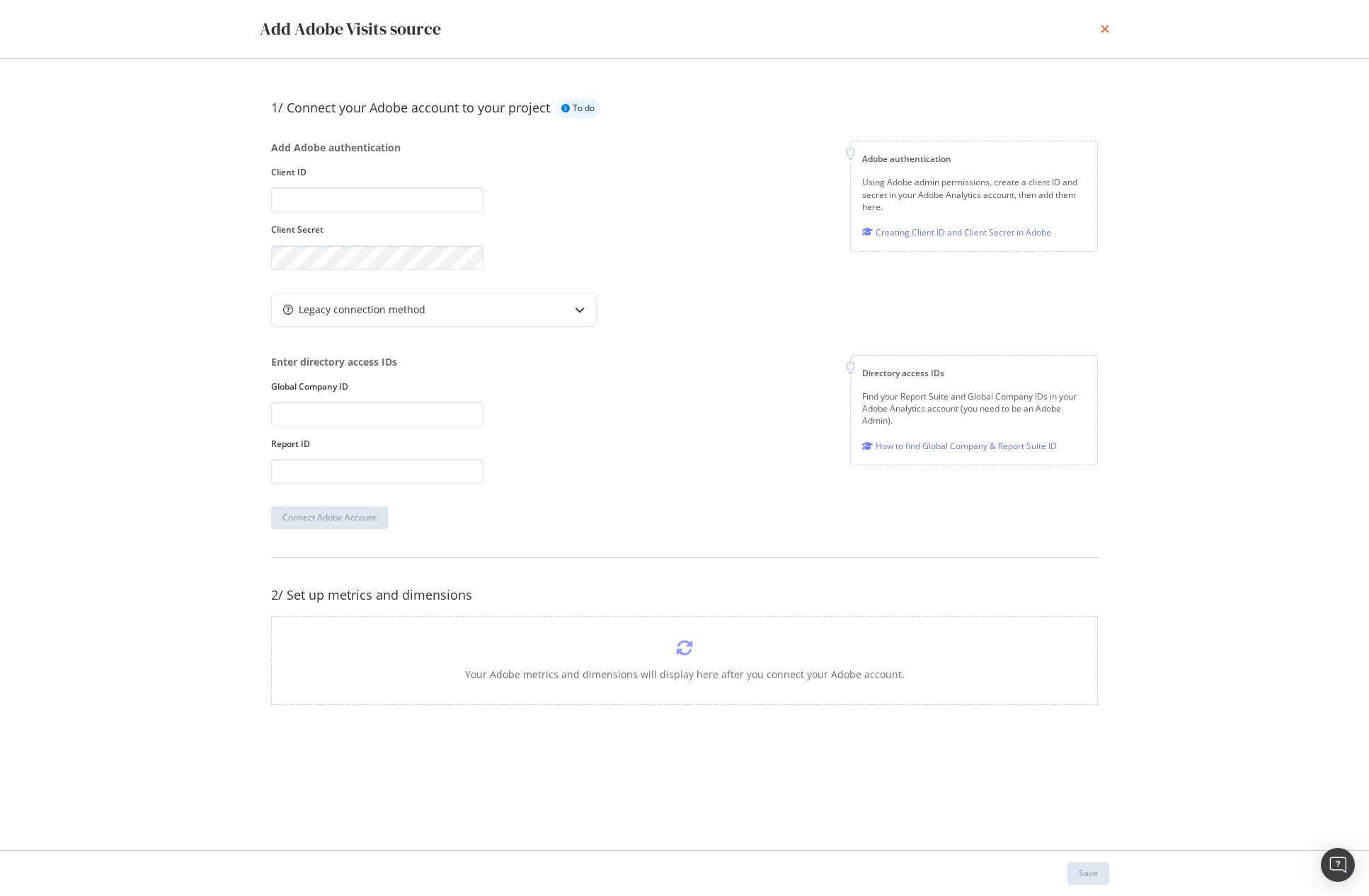  Describe the element at coordinates (1104, 29) in the screenshot. I see `div: times` at that location.